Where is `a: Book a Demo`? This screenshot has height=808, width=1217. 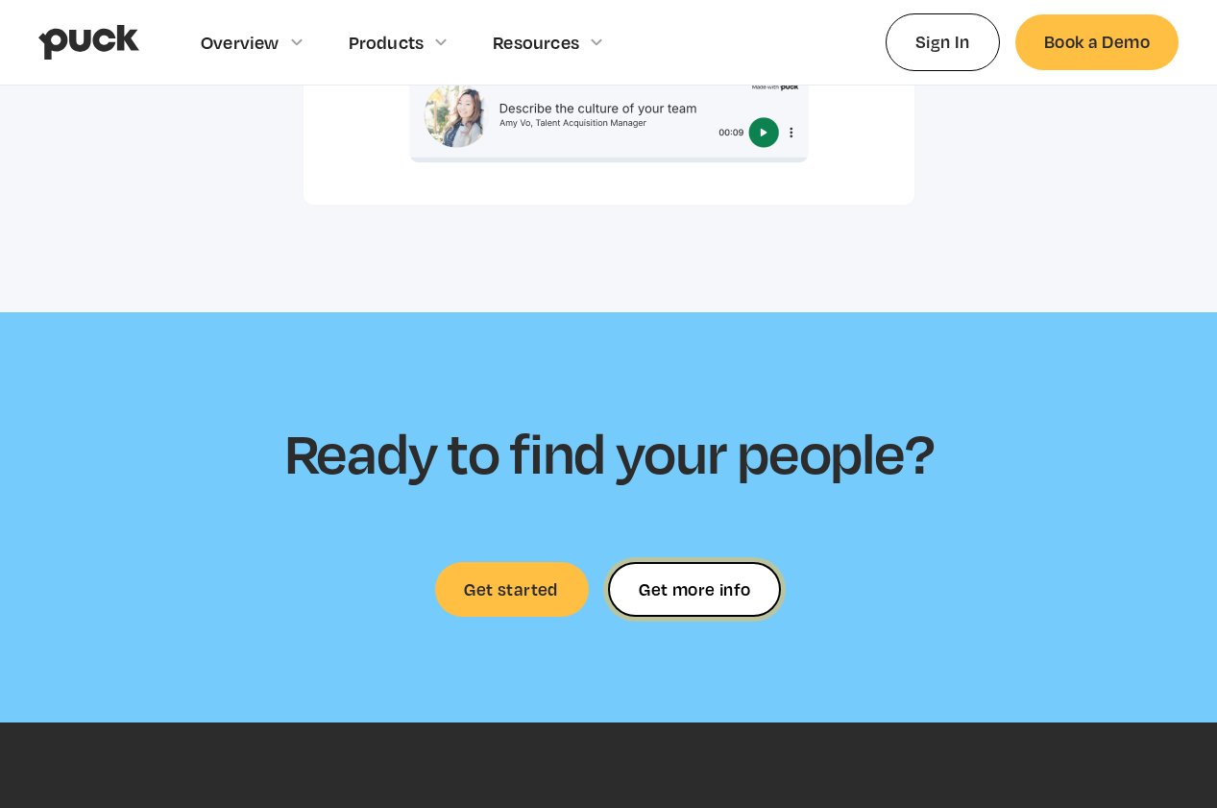 a: Book a Demo is located at coordinates (1097, 41).